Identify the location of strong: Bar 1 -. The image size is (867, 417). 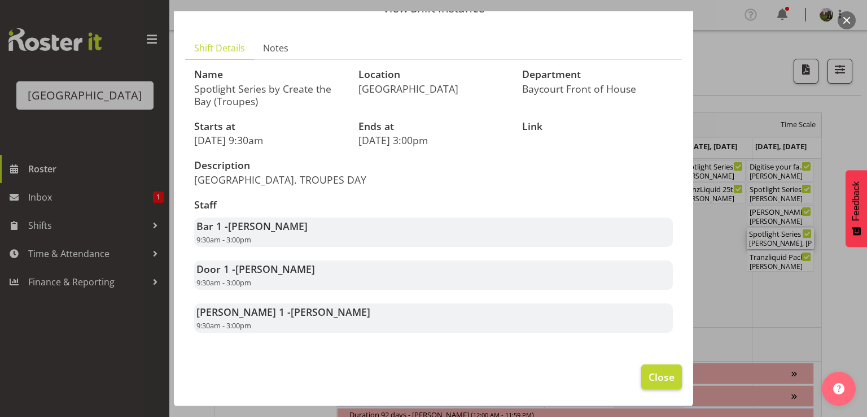
(252, 226).